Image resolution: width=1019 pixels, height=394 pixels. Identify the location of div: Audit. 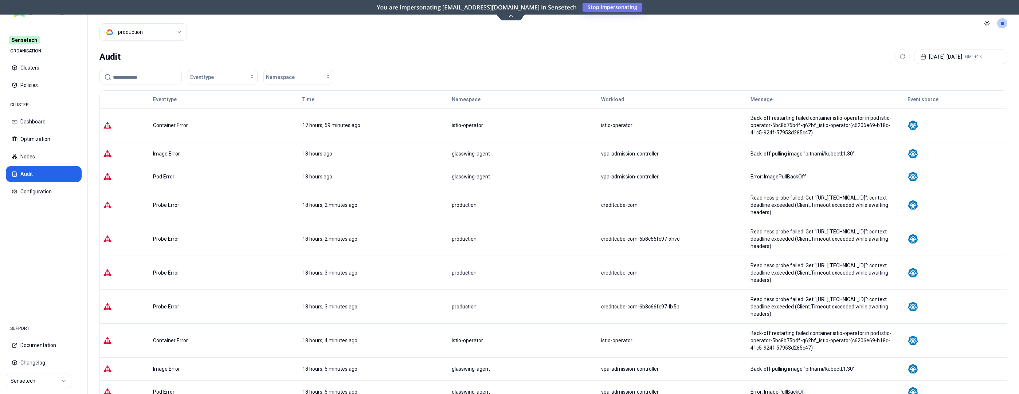
(110, 57).